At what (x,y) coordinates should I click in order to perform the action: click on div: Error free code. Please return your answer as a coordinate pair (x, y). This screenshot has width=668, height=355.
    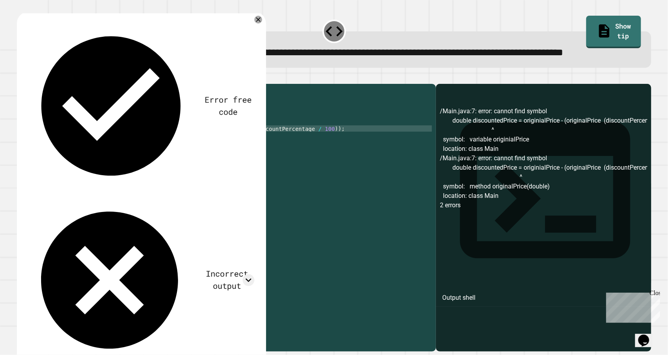
    Looking at the image, I should click on (228, 106).